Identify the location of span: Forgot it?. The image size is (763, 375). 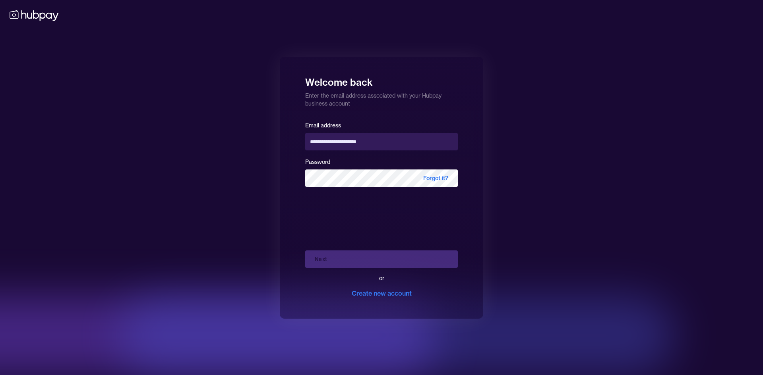
(435, 178).